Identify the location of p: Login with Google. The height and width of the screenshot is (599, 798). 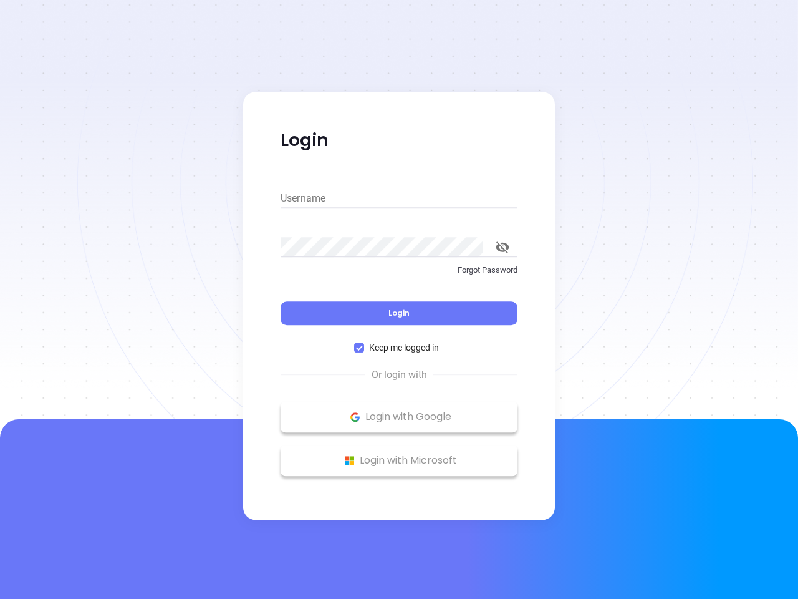
(399, 417).